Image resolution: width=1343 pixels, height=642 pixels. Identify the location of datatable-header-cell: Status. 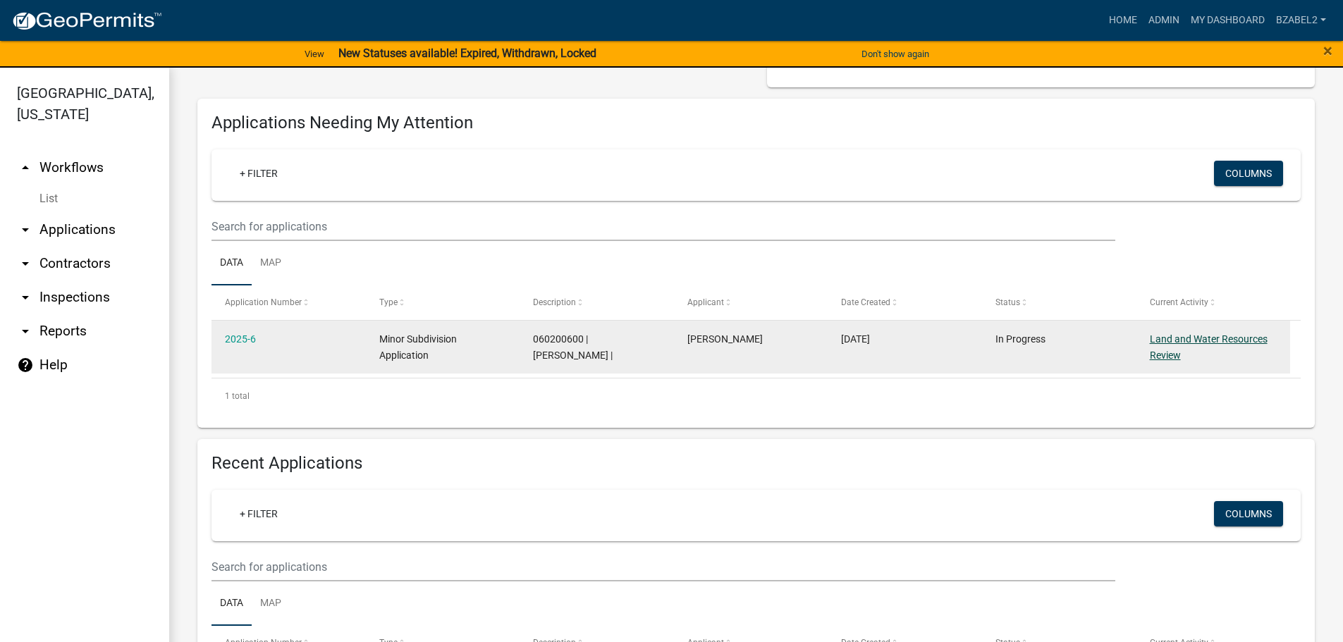
(1059, 302).